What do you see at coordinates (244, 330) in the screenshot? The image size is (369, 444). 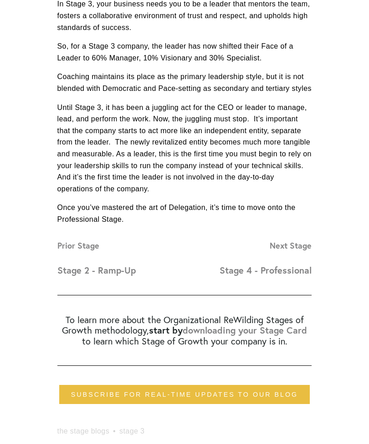 I see `strong: downloading your Stage Card` at bounding box center [244, 330].